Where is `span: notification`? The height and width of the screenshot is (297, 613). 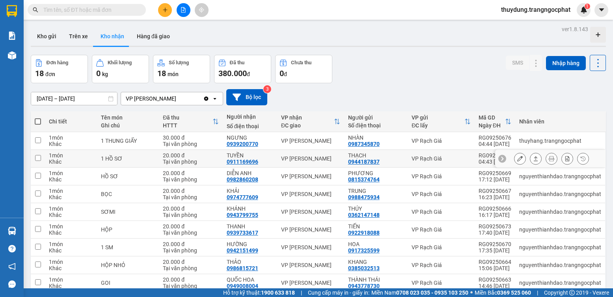 span: notification is located at coordinates (12, 266).